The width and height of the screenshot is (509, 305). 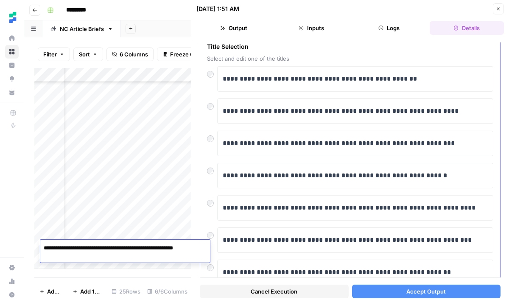 What do you see at coordinates (466, 28) in the screenshot?
I see `button: Details` at bounding box center [466, 28].